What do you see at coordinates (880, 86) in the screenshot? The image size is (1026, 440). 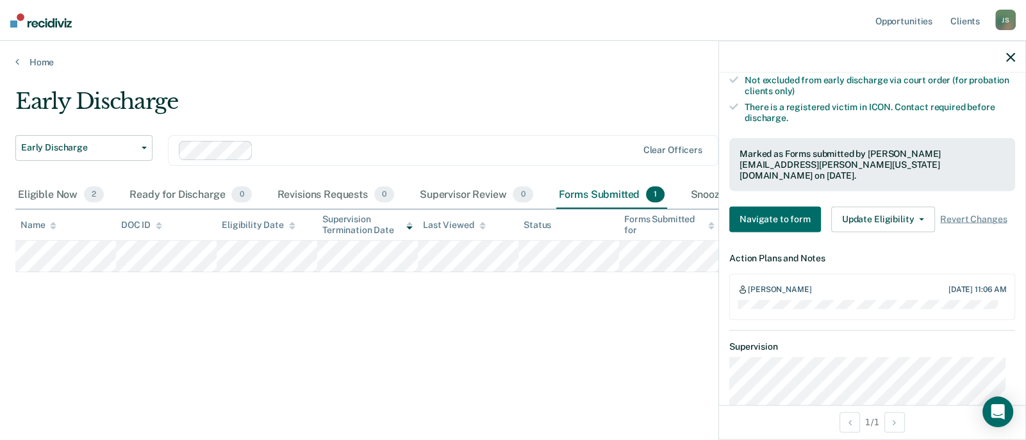 I see `div: Not excluded from early discharge via court order (for probation clients` at bounding box center [880, 86].